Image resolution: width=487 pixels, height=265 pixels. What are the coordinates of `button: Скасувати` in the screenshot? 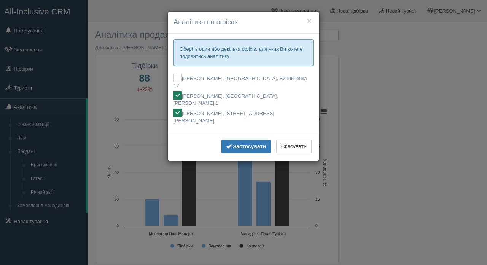 It's located at (294, 146).